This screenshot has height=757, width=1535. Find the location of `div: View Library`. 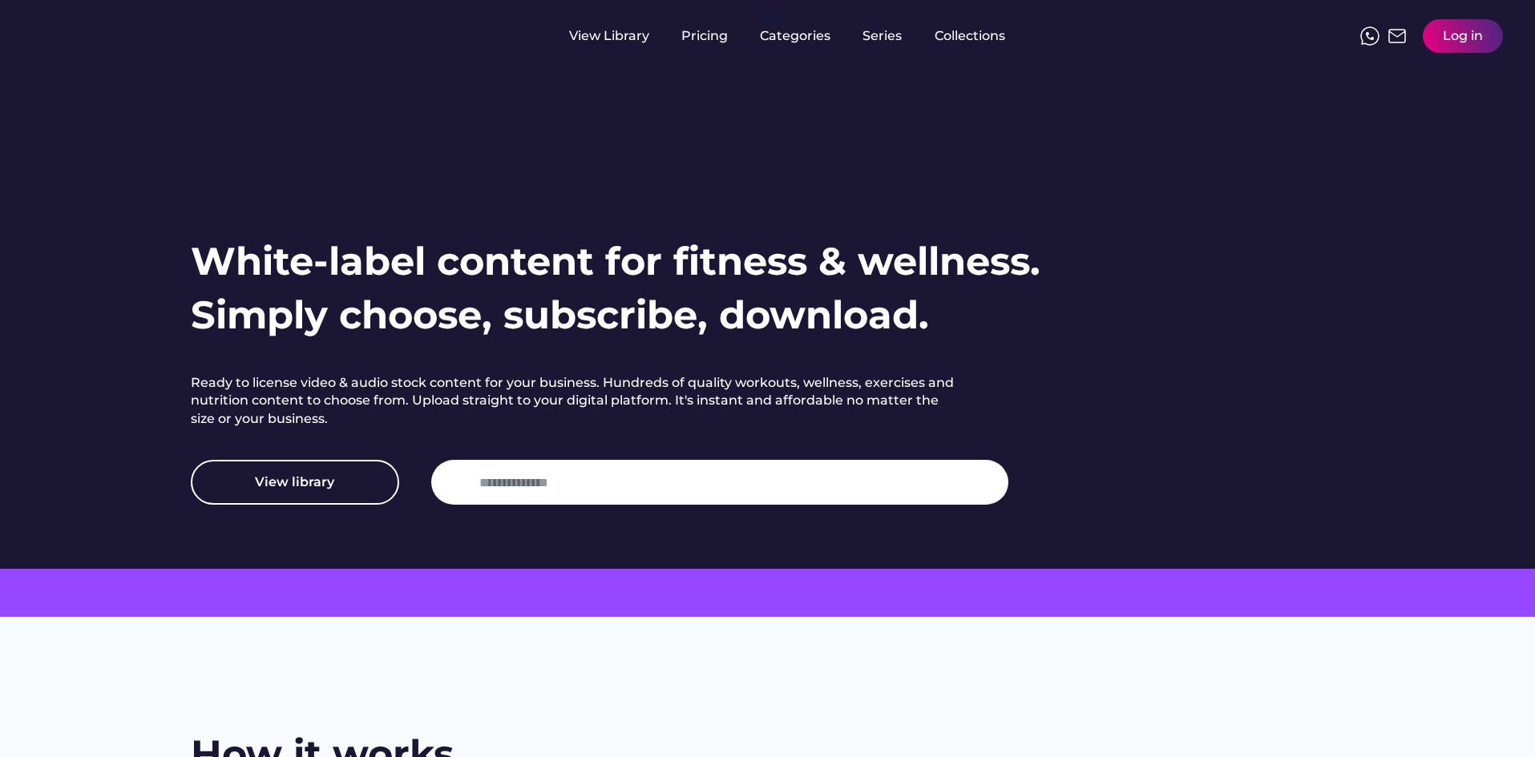

div: View Library is located at coordinates (609, 36).